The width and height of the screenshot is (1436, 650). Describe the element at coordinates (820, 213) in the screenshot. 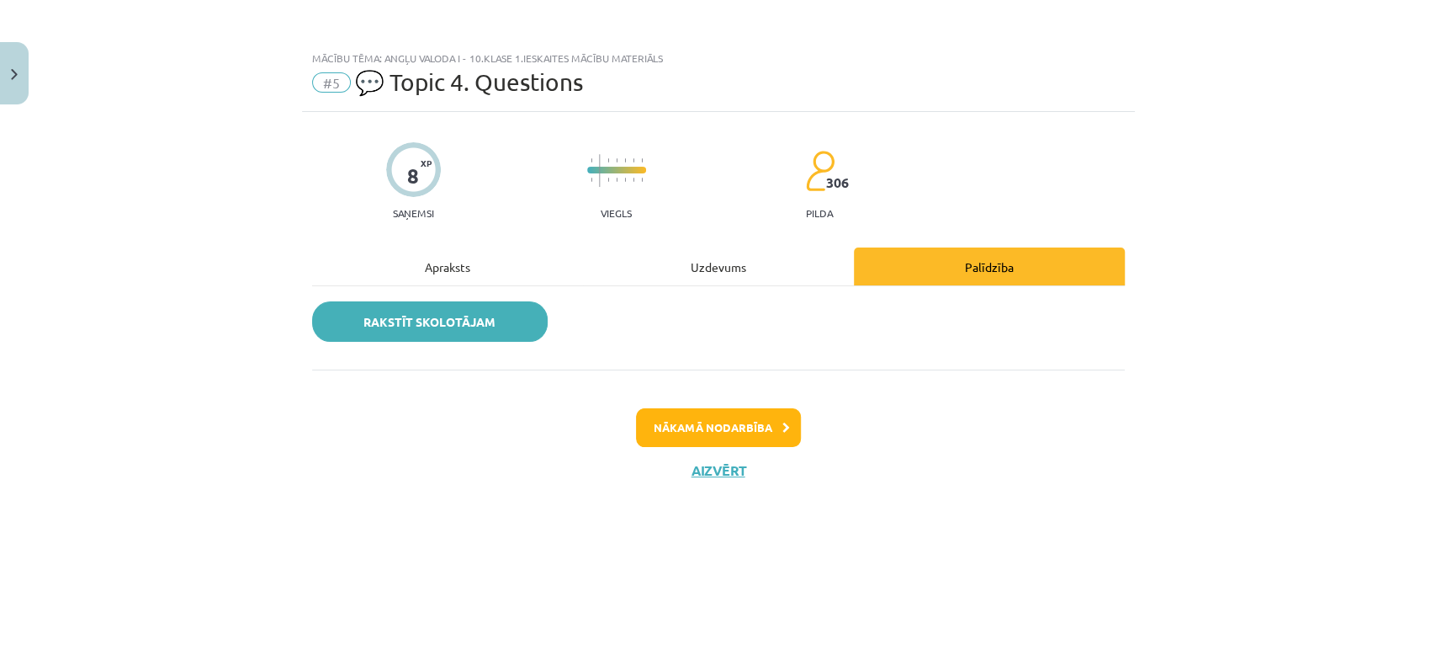

I see `p: pilda` at that location.